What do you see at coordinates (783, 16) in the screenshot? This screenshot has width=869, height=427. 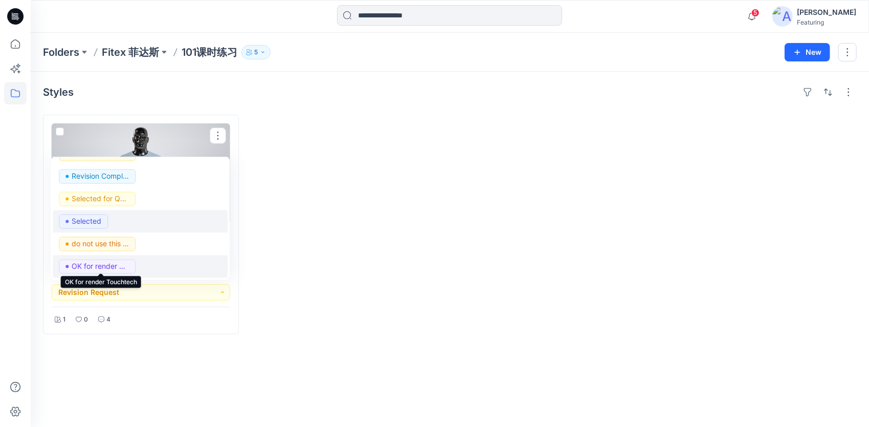 I see `img: avatar` at bounding box center [783, 16].